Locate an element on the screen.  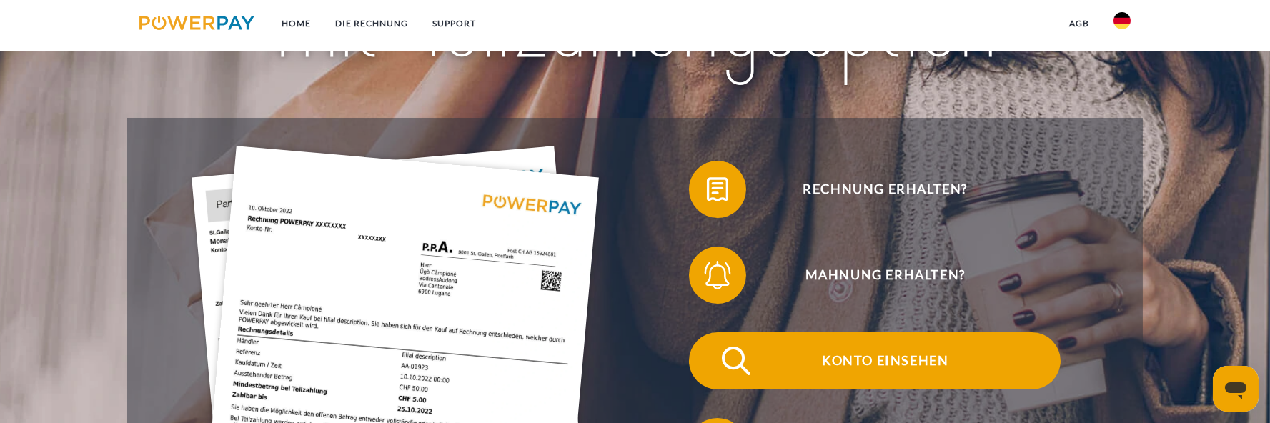
span: Konto einsehen is located at coordinates (885, 361).